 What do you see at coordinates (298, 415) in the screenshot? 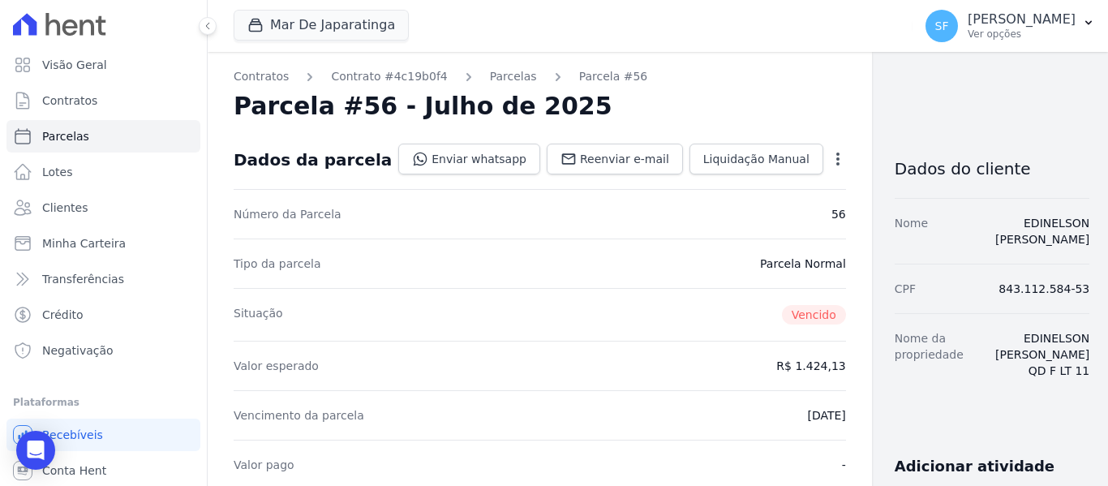
I see `dt: Vencimento da parcela` at bounding box center [298, 415].